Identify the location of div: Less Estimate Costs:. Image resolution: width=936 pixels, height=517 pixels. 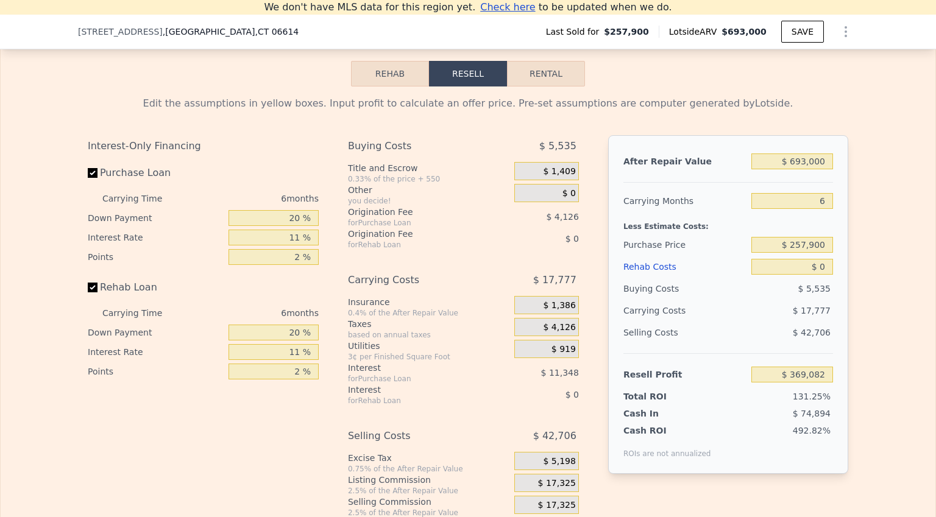
(728, 223).